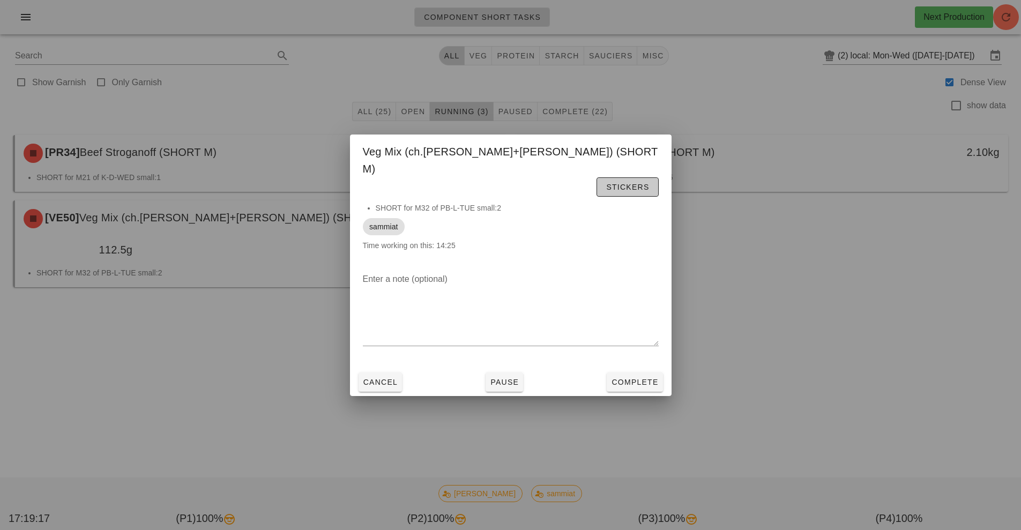 This screenshot has height=530, width=1021. What do you see at coordinates (627, 187) in the screenshot?
I see `button: Stickers` at bounding box center [627, 187].